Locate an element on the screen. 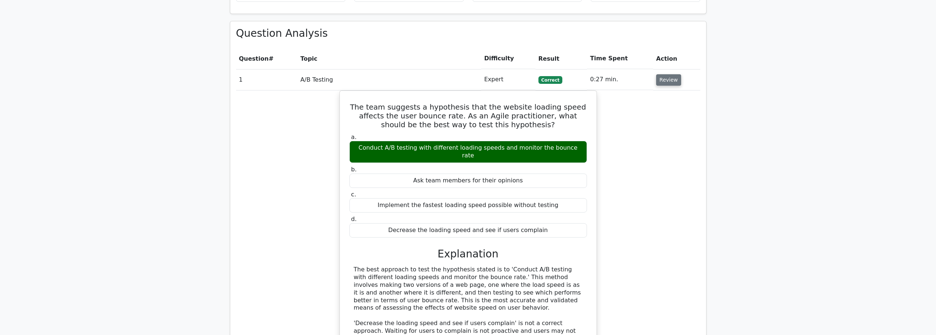 The image size is (936, 335). div: Implement the fastest loading speed possible without testing is located at coordinates (468, 205).